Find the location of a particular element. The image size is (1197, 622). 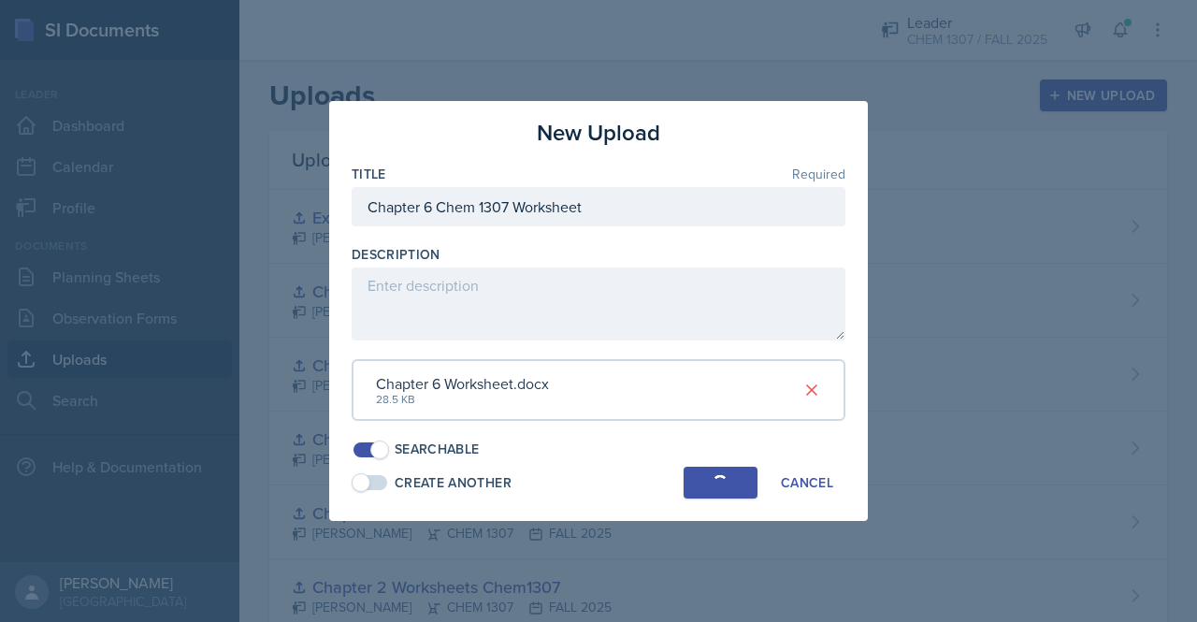

label: Title is located at coordinates (368, 174).